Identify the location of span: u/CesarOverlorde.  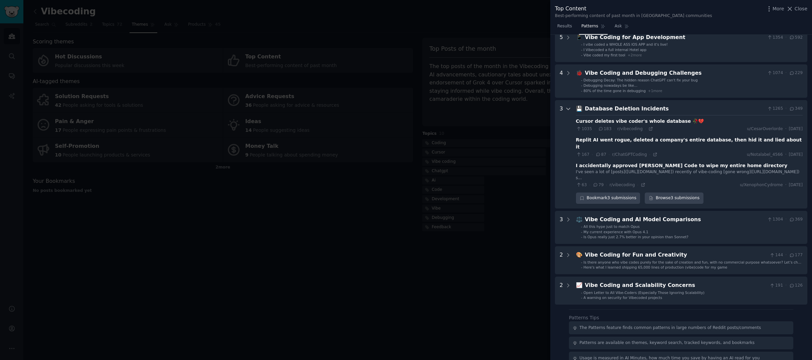
(764, 129).